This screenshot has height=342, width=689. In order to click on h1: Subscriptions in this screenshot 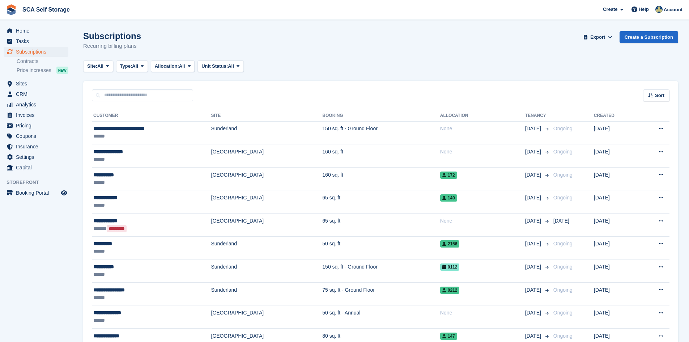, I will do `click(112, 36)`.